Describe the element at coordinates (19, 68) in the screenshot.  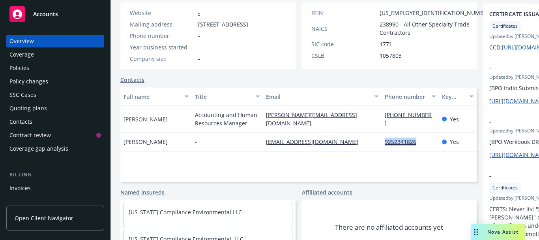
I see `div: Policies` at that location.